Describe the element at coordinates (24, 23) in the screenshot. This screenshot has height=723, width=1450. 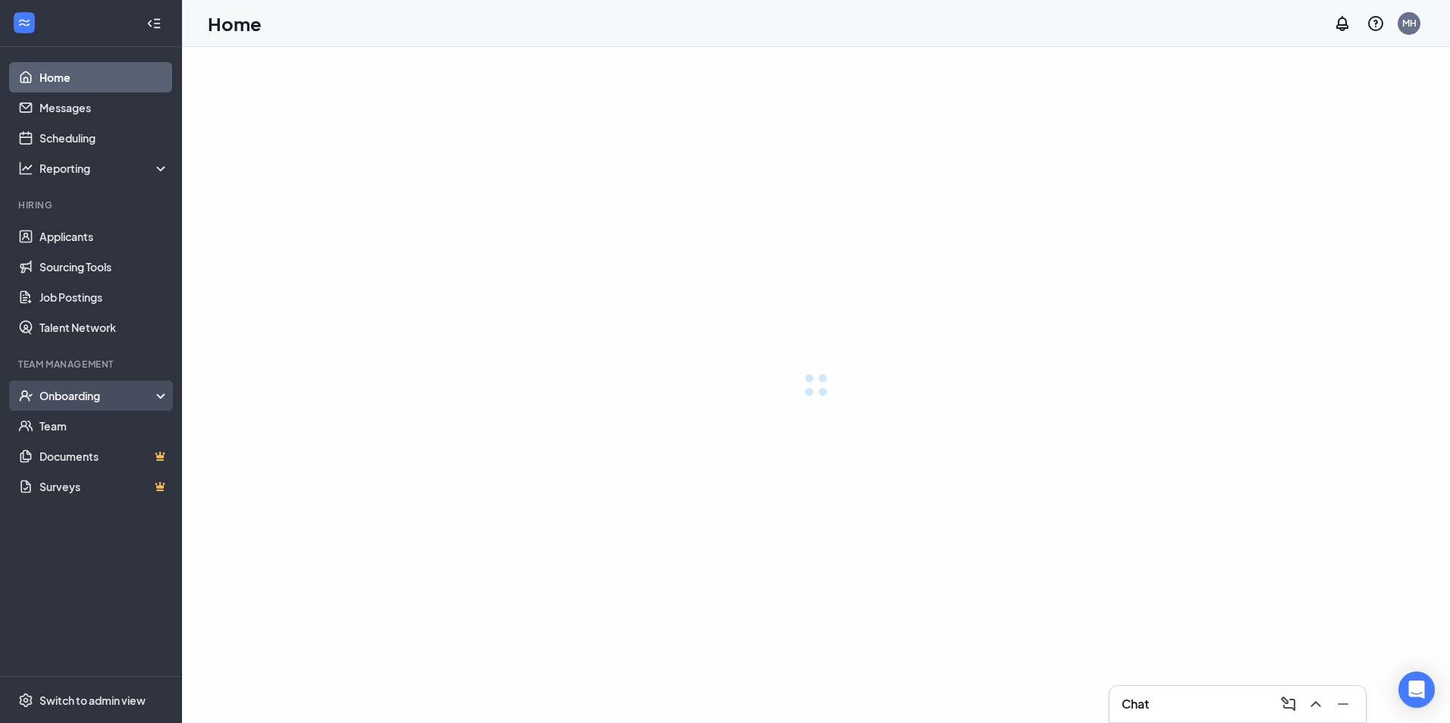
I see `svg: WorkstreamLogo` at that location.